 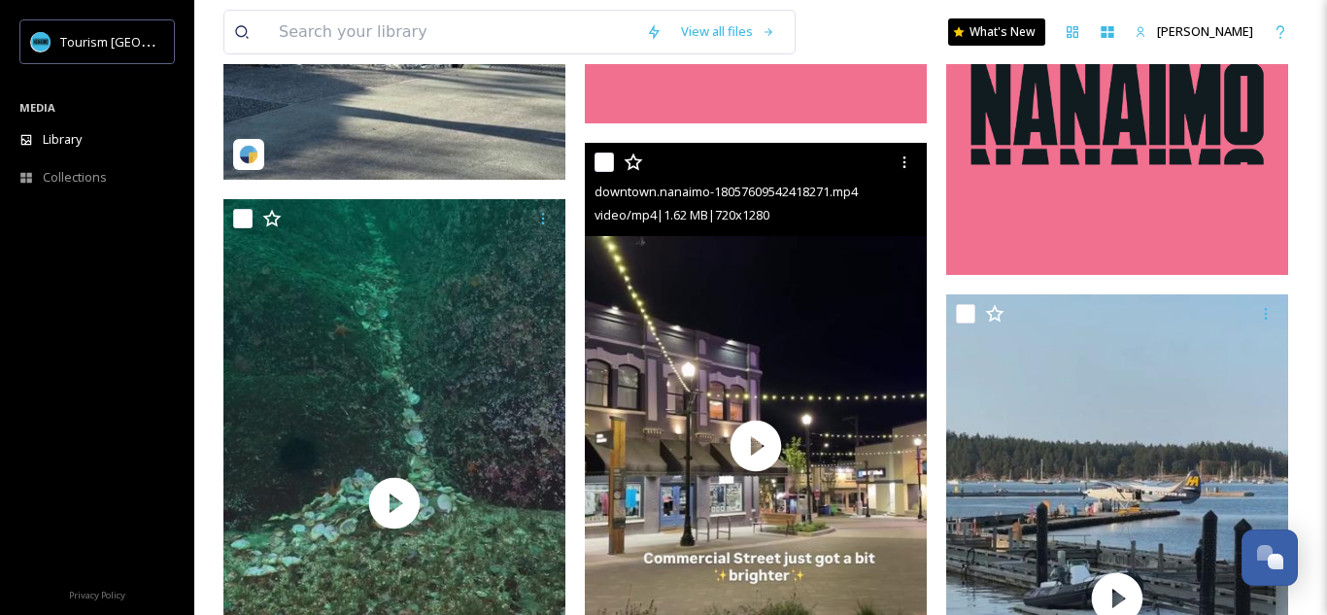 I want to click on div: View all files, so click(x=728, y=31).